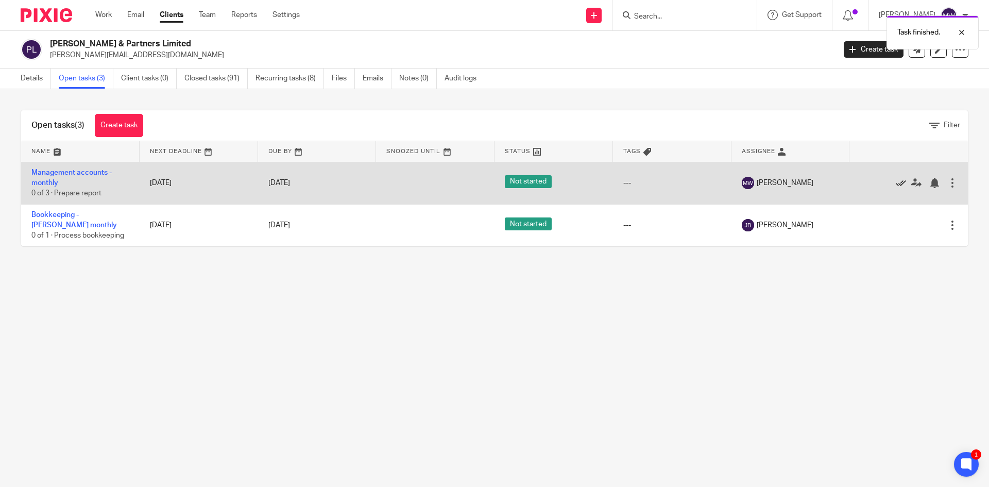 The width and height of the screenshot is (989, 487). Describe the element at coordinates (46, 15) in the screenshot. I see `img: Pixie` at that location.